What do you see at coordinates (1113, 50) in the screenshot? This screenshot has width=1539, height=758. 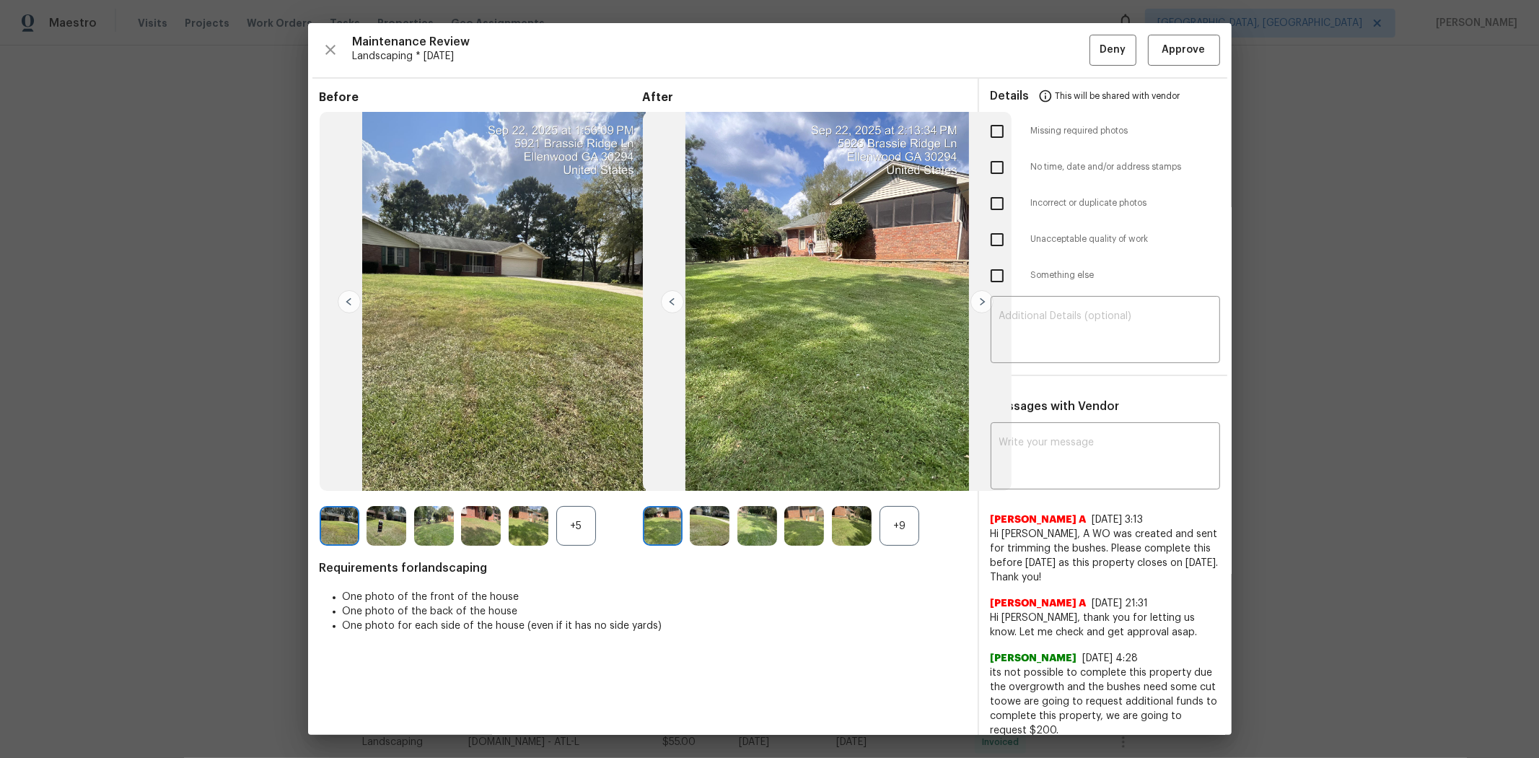 I see `span: Deny` at bounding box center [1113, 50].